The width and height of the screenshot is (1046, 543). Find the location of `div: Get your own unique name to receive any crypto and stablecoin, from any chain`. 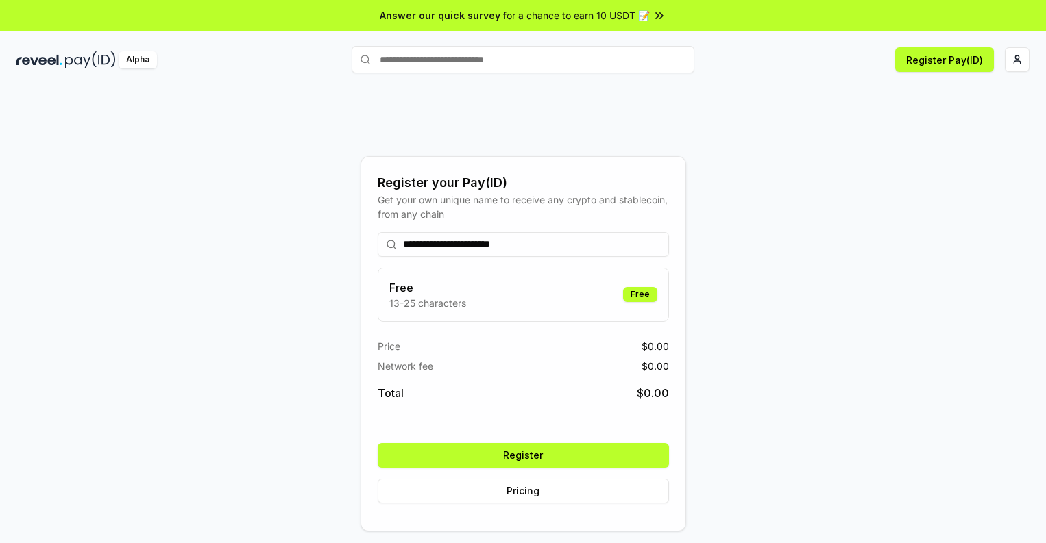

div: Get your own unique name to receive any crypto and stablecoin, from any chain is located at coordinates (523, 207).